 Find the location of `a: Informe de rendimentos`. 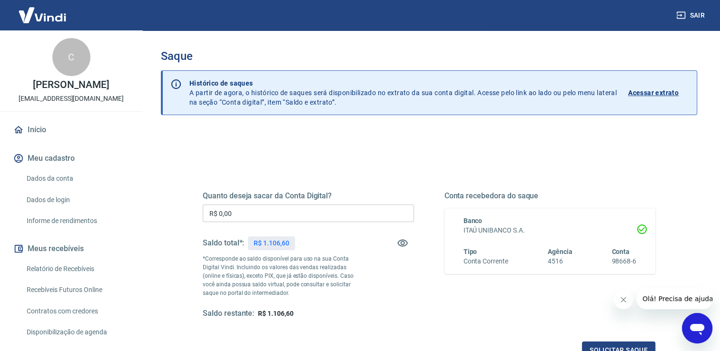

a: Informe de rendimentos is located at coordinates (77, 221).